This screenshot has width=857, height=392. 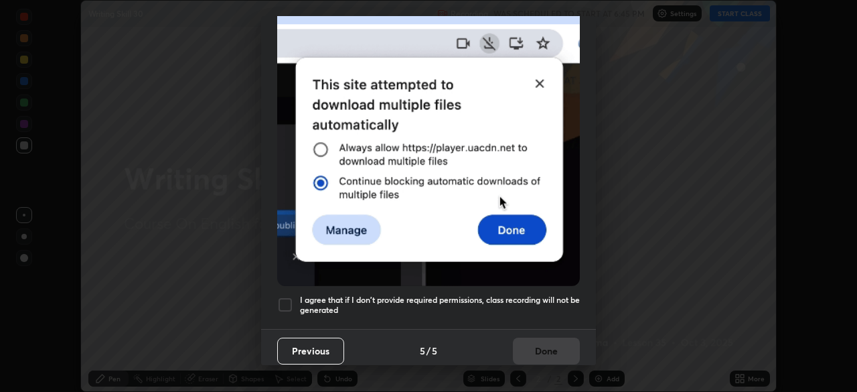 I want to click on h5: I agree that if I don't provide required permissions, class recording will not be generated, so click(x=440, y=305).